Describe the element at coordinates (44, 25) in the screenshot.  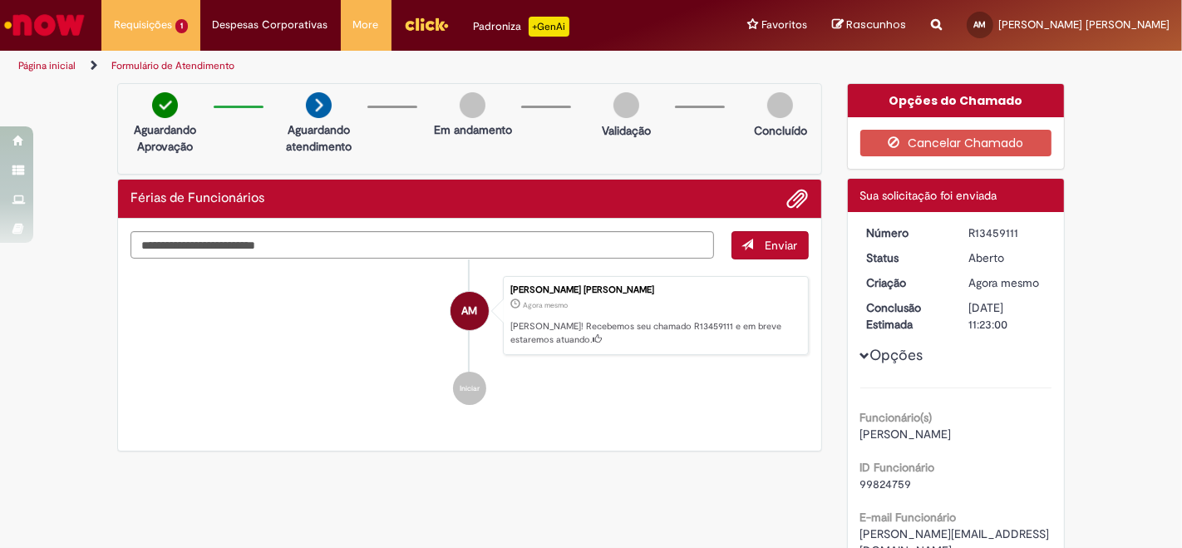
I see `img: ServiceNow` at that location.